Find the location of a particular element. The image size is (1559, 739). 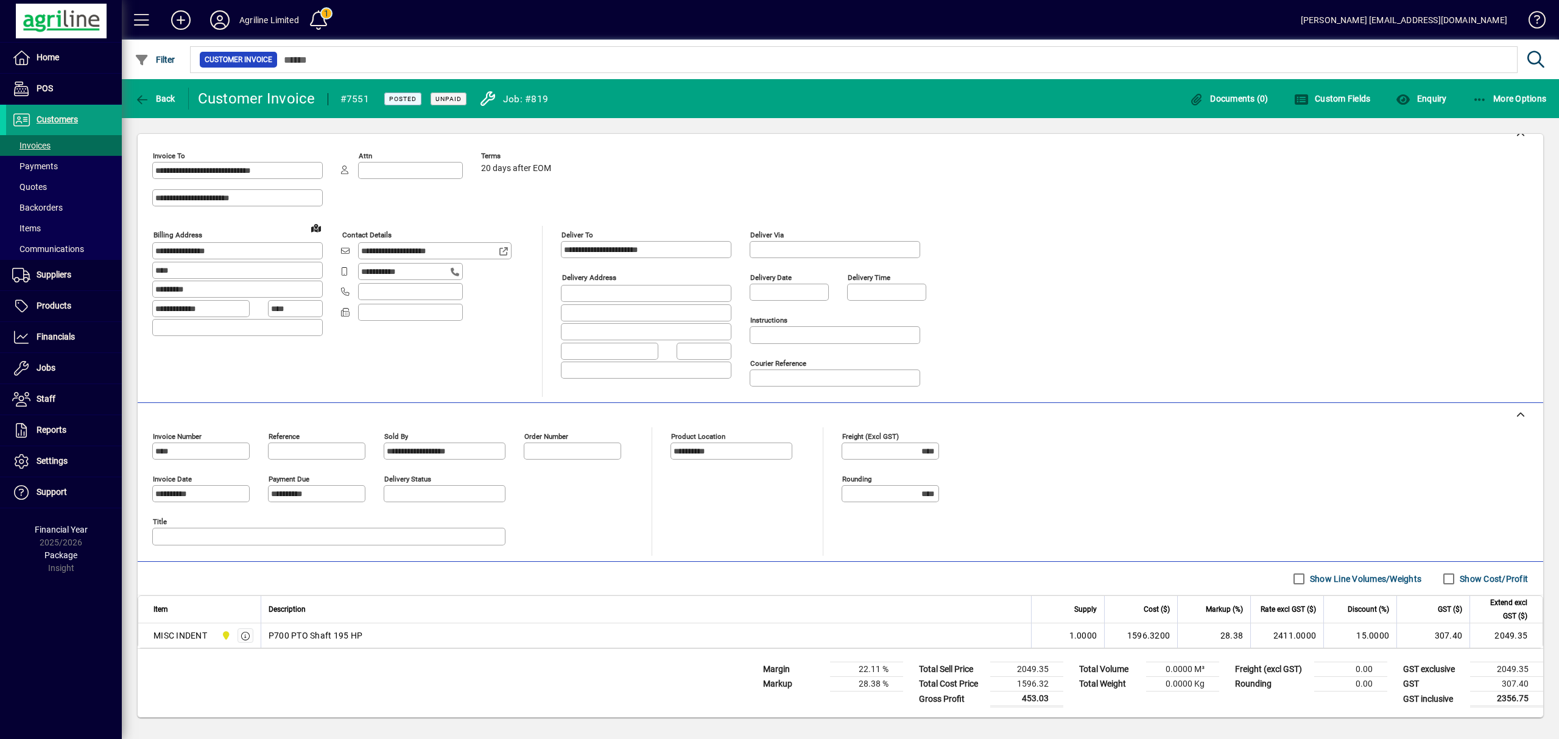

mat-label: Invoice date is located at coordinates (172, 479).